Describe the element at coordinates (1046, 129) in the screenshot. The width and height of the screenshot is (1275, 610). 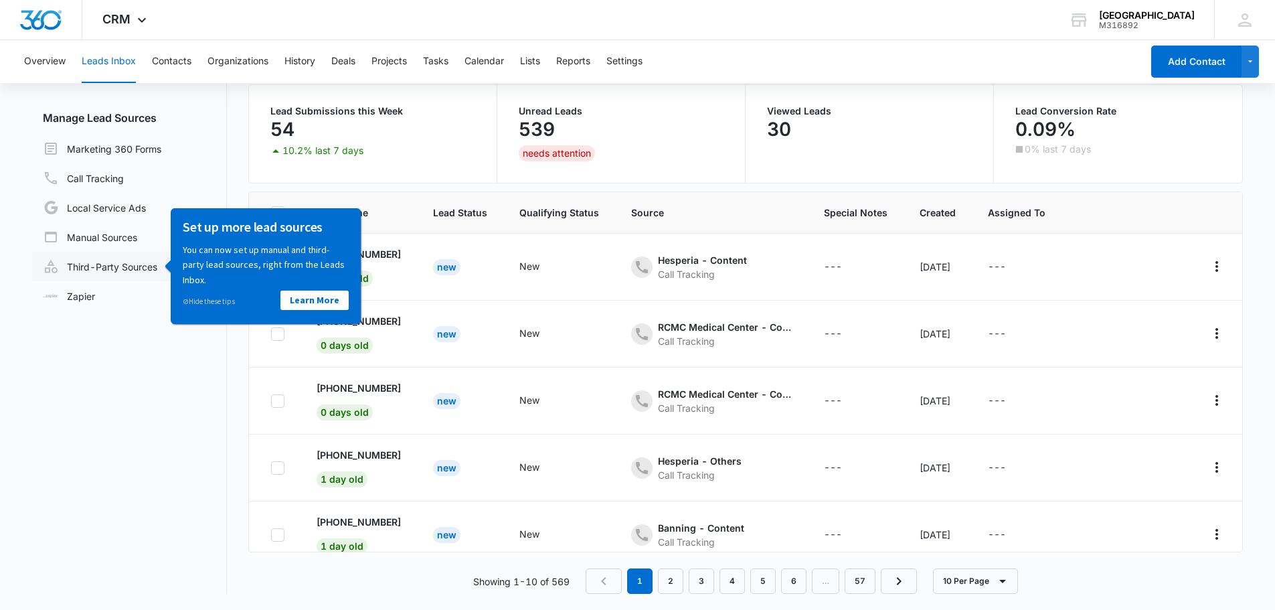
I see `p: 0.09%` at that location.